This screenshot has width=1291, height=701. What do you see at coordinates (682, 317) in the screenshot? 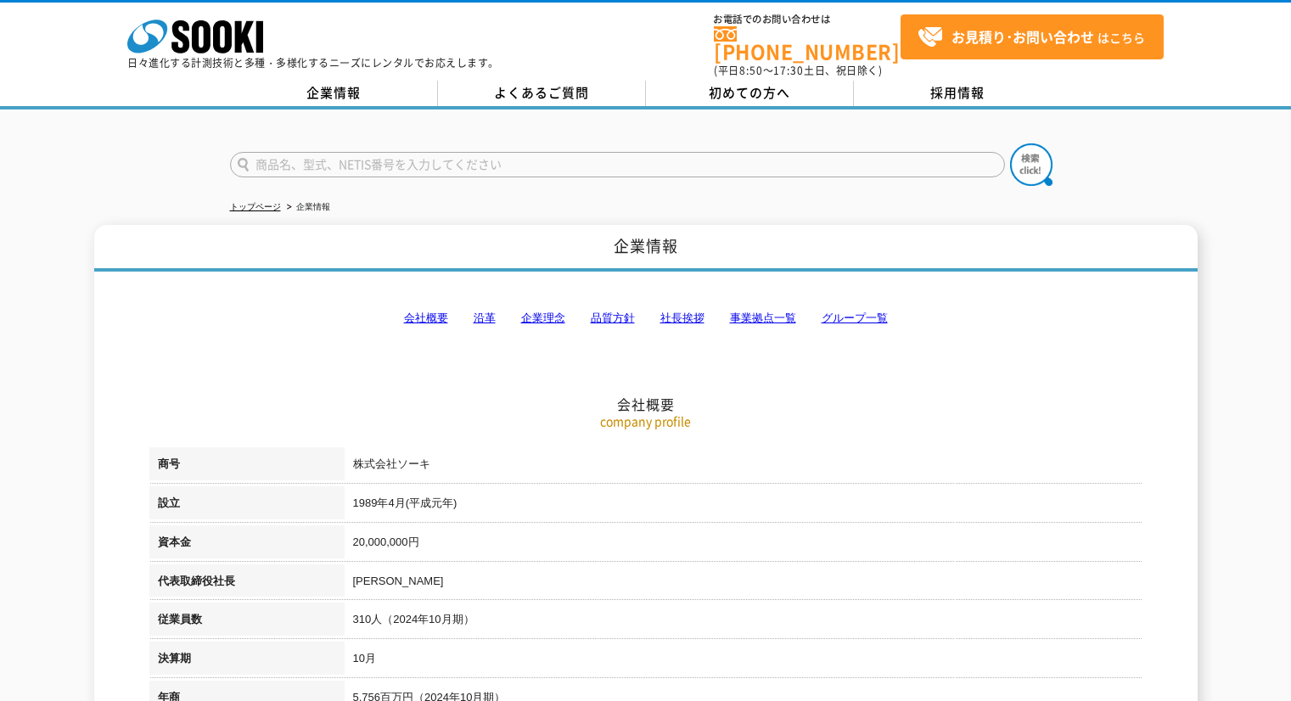
I see `a: 社長挨拶` at bounding box center [682, 317].